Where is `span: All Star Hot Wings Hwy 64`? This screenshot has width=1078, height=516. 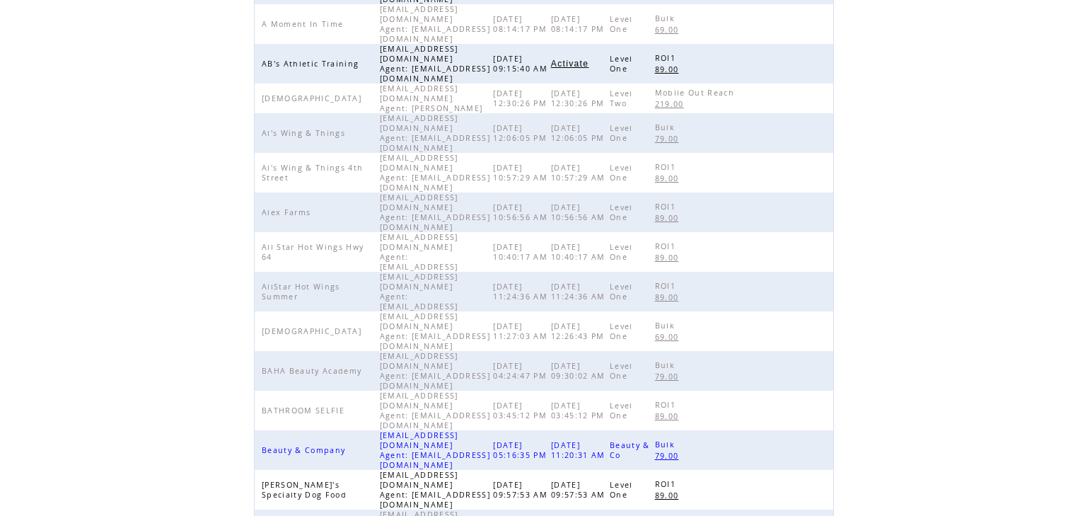 span: All Star Hot Wings Hwy 64 is located at coordinates (313, 252).